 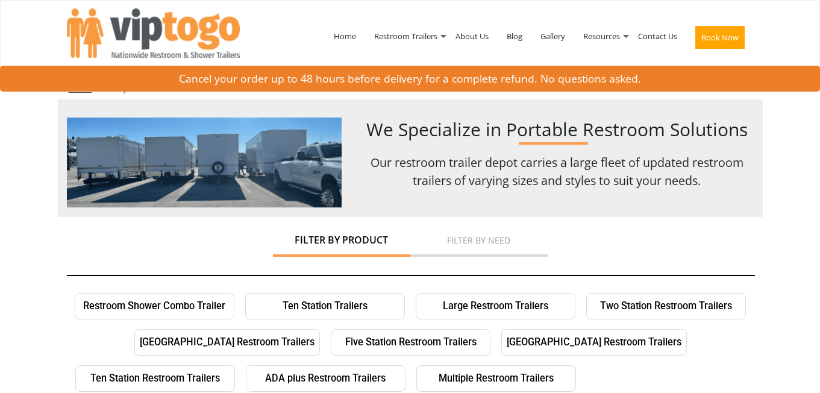 What do you see at coordinates (154, 306) in the screenshot?
I see `a: Restroom Shower Combo Trailer` at bounding box center [154, 306].